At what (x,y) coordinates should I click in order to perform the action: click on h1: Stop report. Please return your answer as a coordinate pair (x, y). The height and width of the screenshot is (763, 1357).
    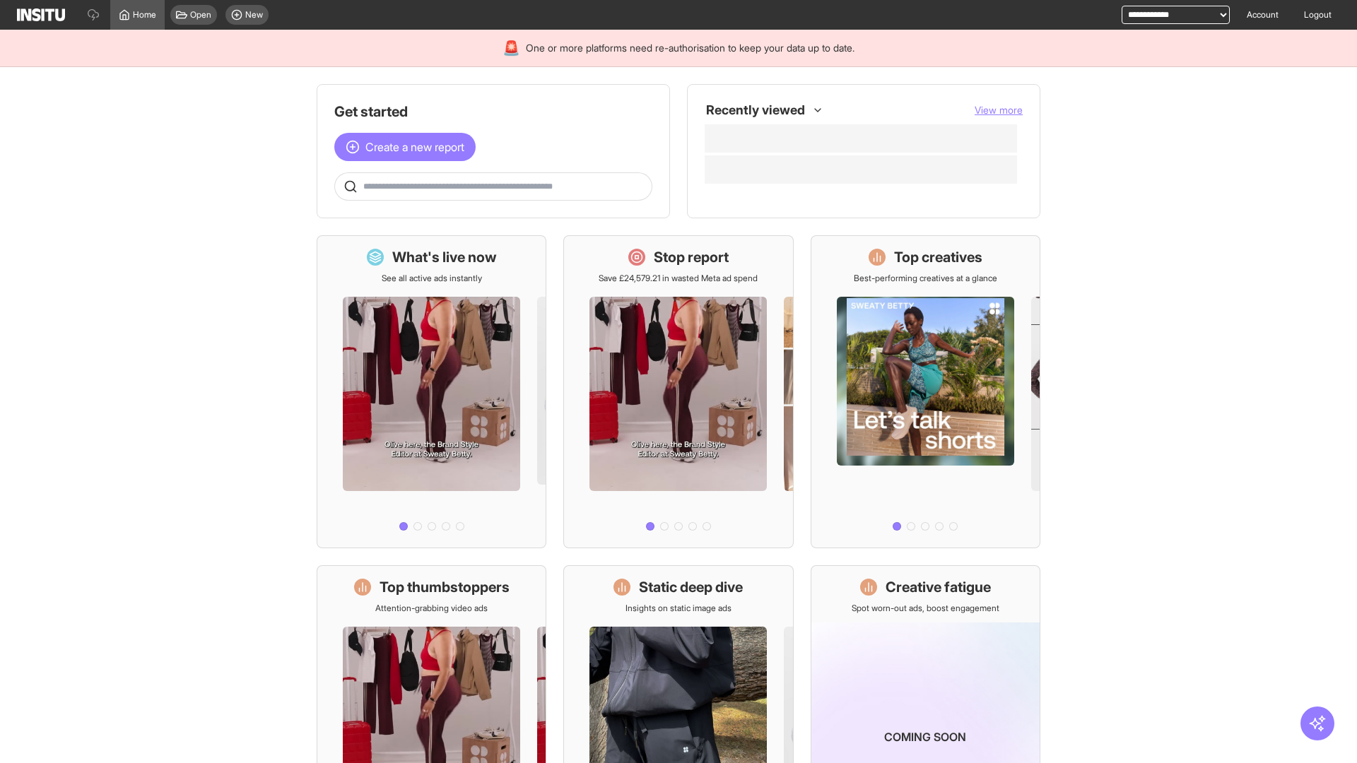
    Looking at the image, I should click on (691, 257).